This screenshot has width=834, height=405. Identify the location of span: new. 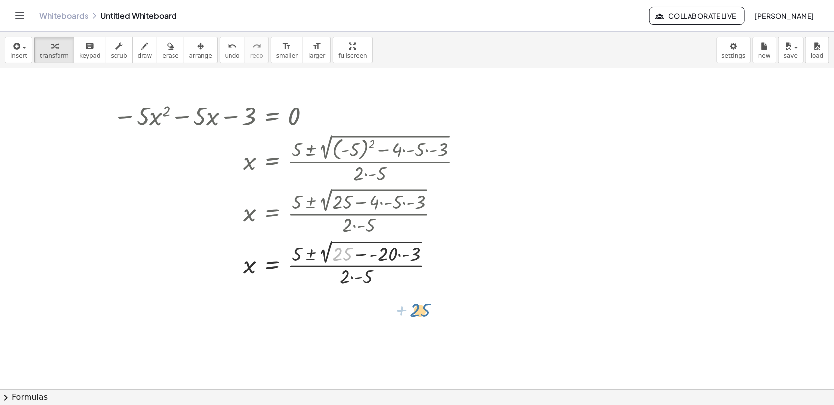
(764, 56).